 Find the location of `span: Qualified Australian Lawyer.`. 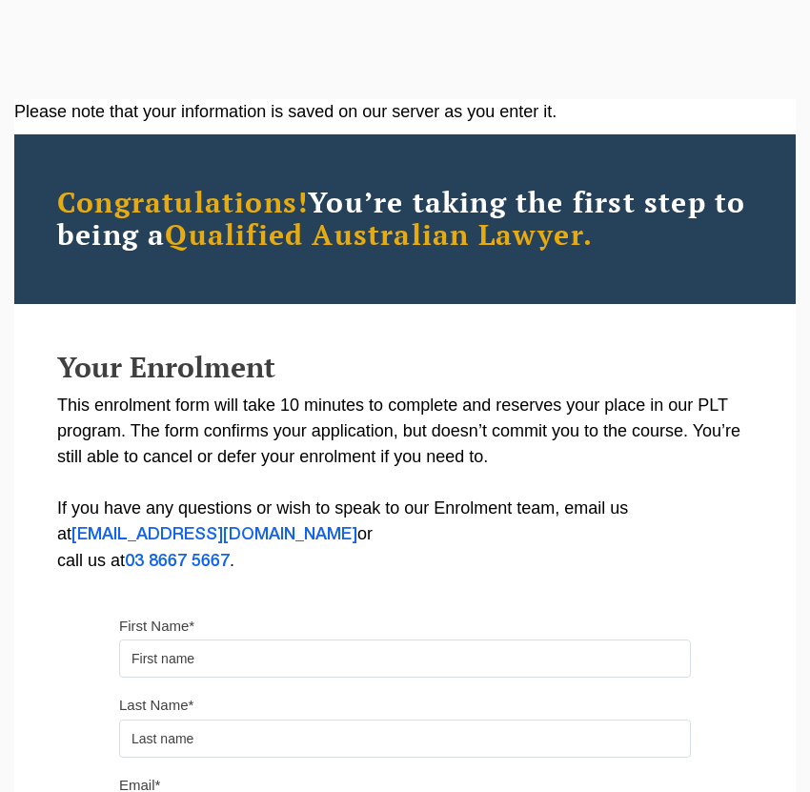

span: Qualified Australian Lawyer. is located at coordinates (378, 234).